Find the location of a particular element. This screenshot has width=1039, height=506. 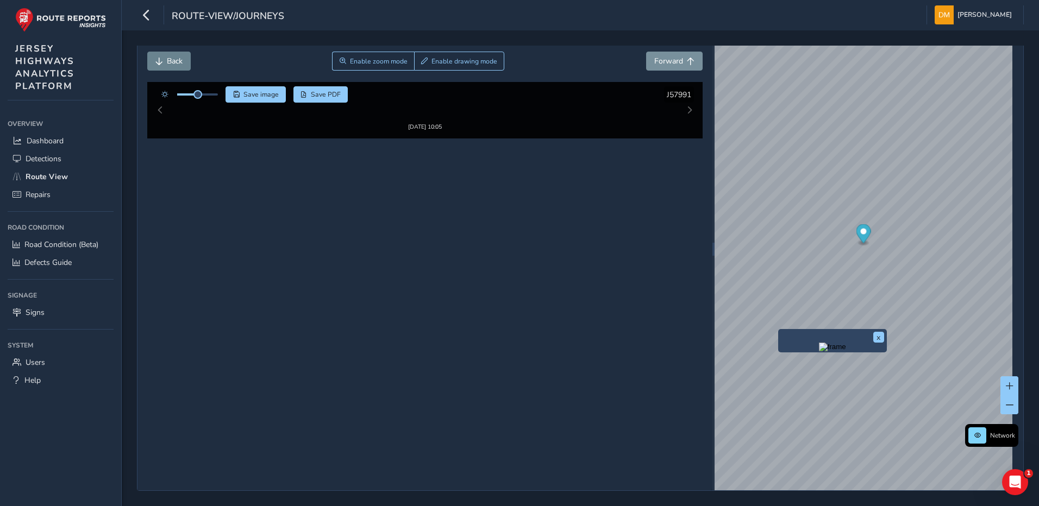

a: Dashboard is located at coordinates (60, 141).